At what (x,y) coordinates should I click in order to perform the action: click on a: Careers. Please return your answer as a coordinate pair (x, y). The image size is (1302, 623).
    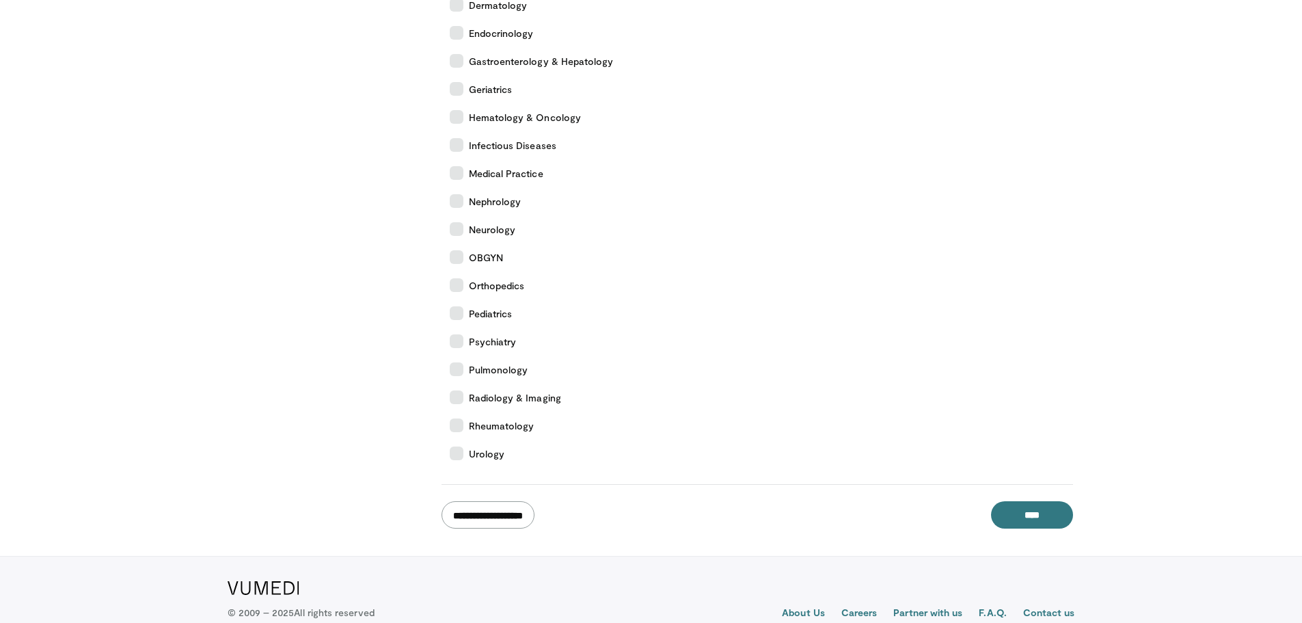
    Looking at the image, I should click on (859, 614).